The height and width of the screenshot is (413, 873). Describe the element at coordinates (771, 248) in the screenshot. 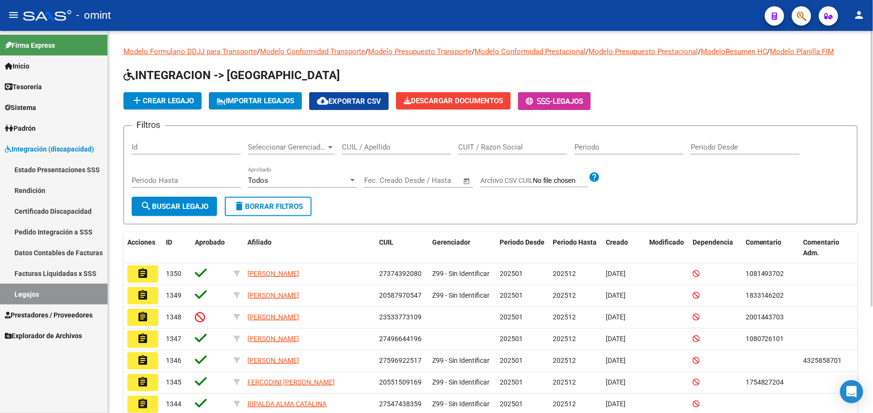

I see `datatable-header-cell: Comentario` at that location.